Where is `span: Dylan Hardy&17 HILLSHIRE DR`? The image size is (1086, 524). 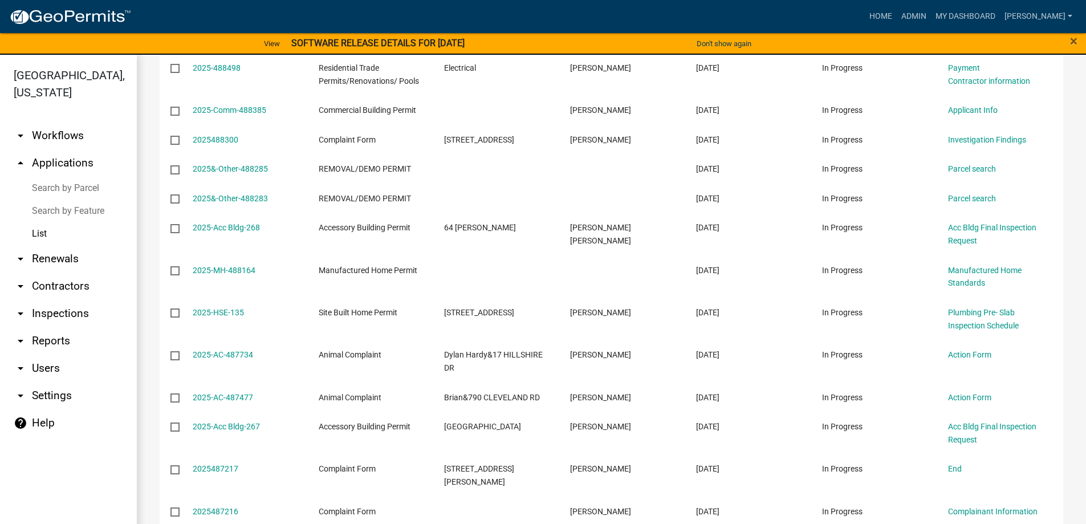
span: Dylan Hardy&17 HILLSHIRE DR is located at coordinates (493, 361).